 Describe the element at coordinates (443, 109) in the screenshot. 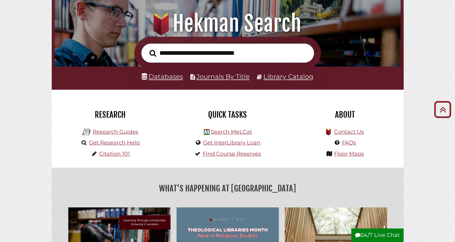

I see `a: Back to Top` at that location.